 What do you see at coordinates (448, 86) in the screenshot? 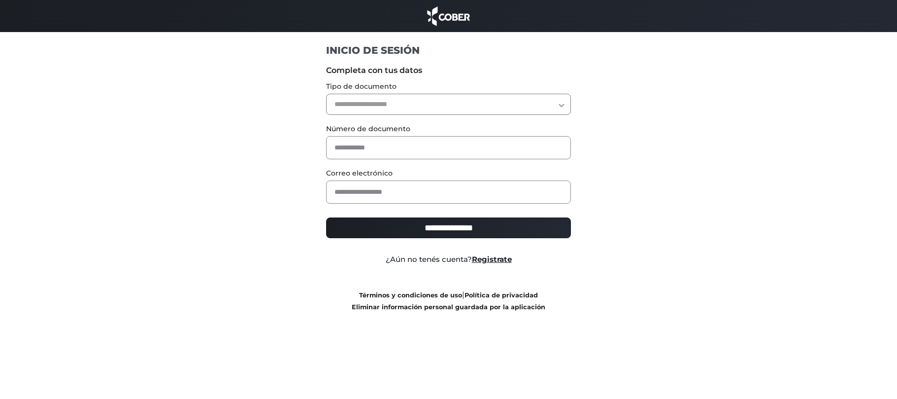
I see `label: Tipo de documento` at bounding box center [448, 86].